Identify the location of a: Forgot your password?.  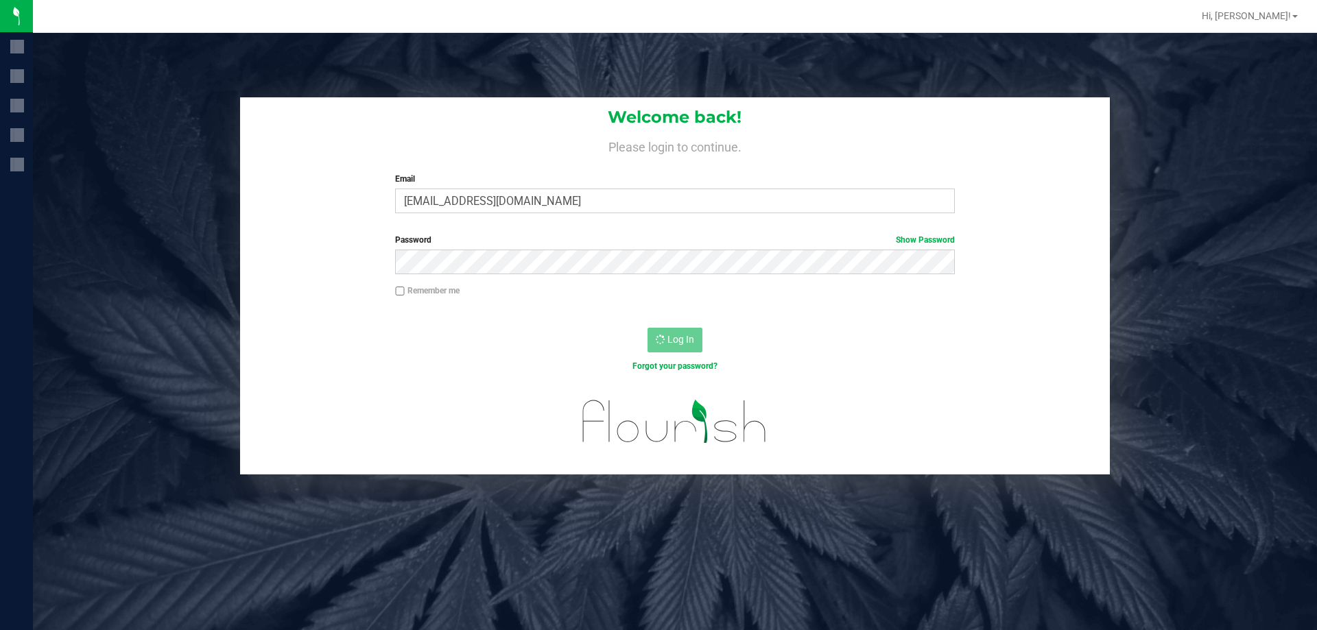
(675, 366).